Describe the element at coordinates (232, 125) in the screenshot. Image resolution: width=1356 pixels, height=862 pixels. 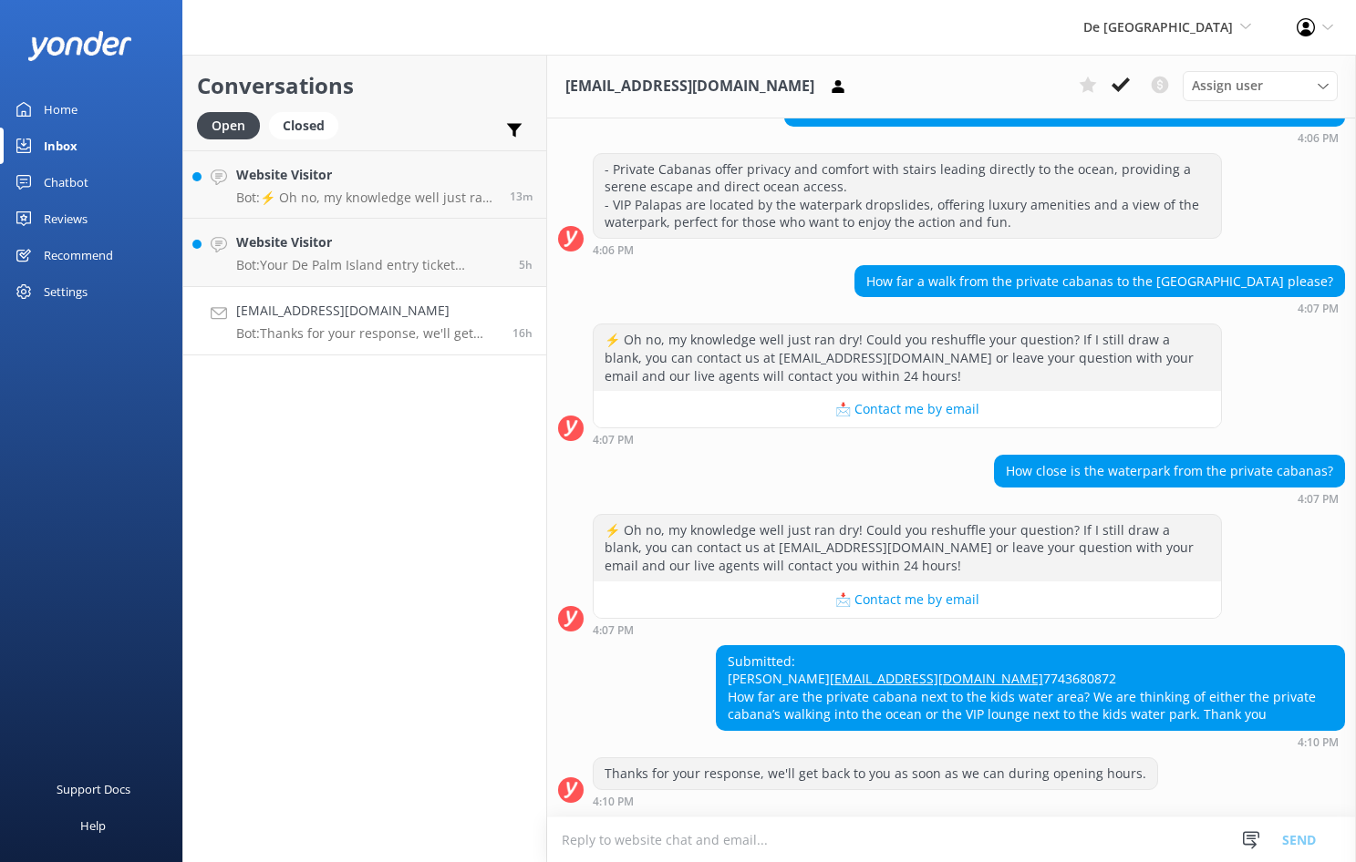
I see `a: Open` at that location.